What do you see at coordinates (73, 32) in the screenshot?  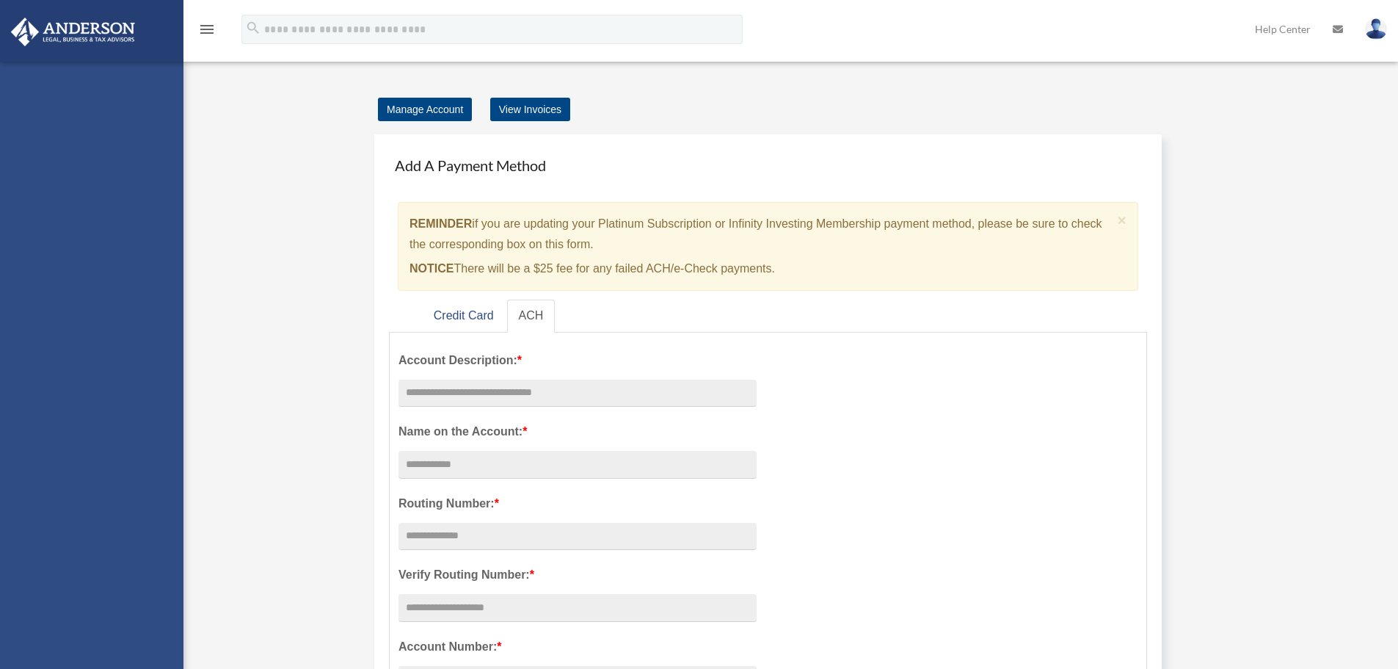 I see `img: Anderson Advisors Platinum Portal` at bounding box center [73, 32].